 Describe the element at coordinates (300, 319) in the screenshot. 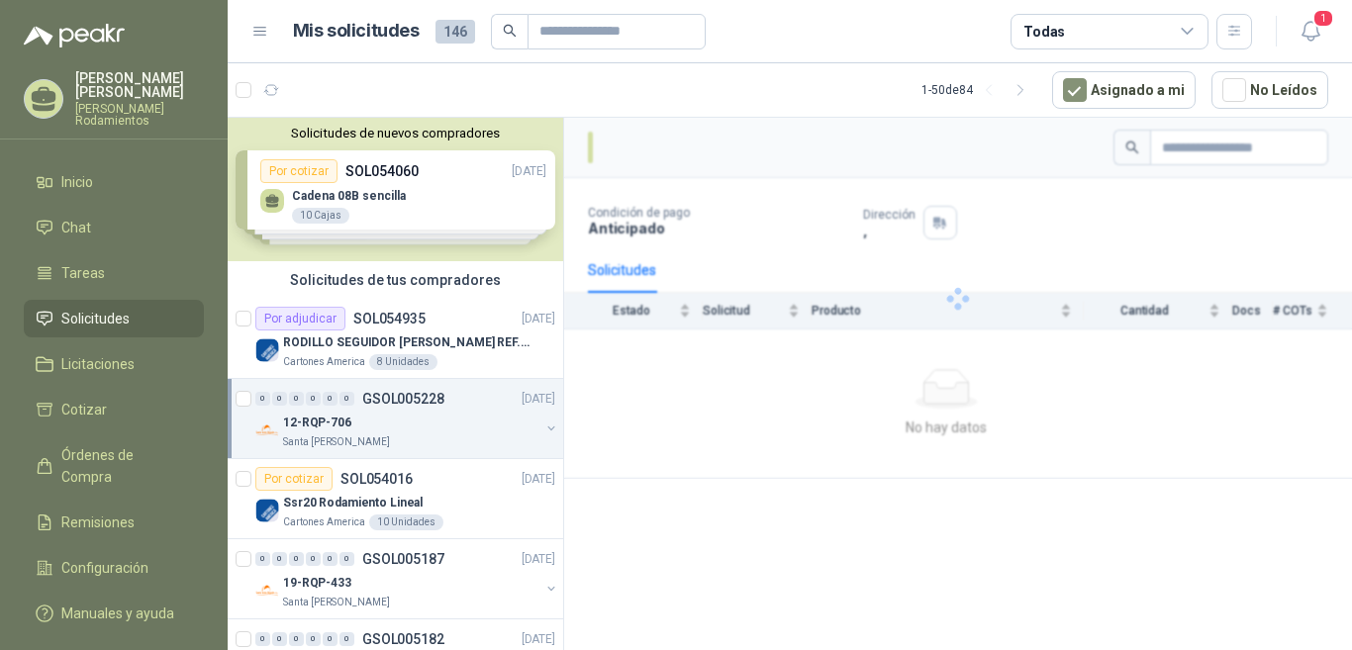

I see `div: Por adjudicar` at that location.